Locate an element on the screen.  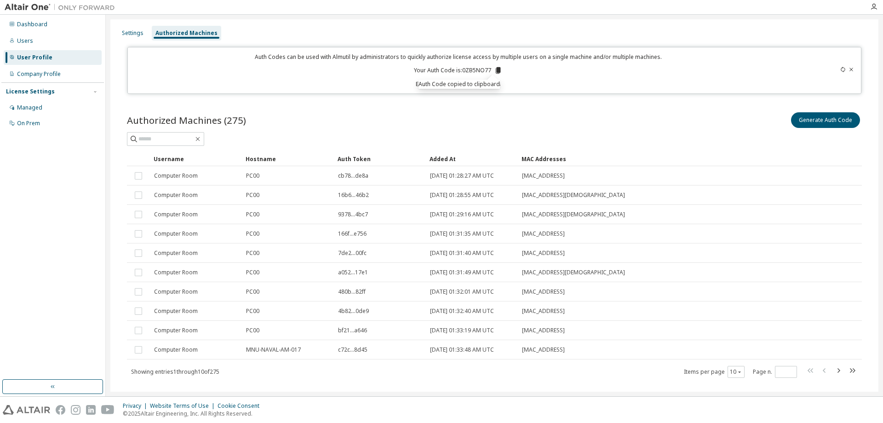
div: Managed is located at coordinates (29, 108).